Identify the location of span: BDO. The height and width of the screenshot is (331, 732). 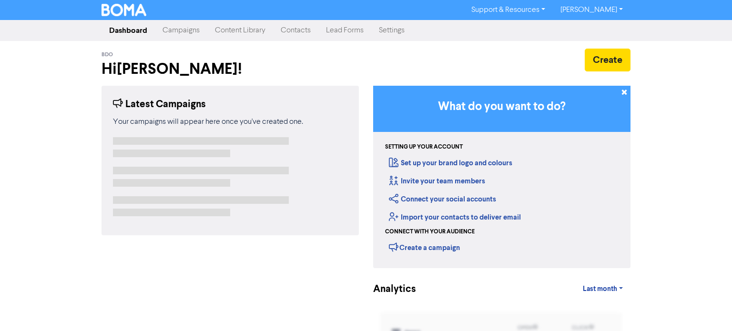
(107, 55).